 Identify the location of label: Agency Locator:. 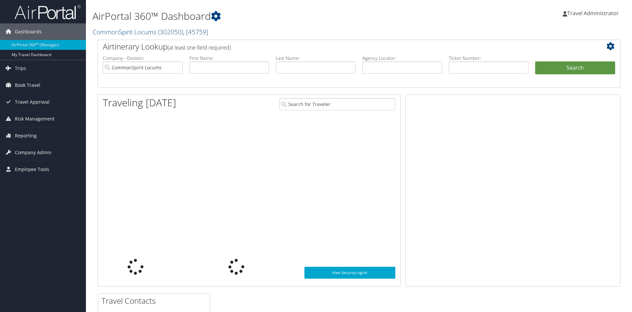
(402, 58).